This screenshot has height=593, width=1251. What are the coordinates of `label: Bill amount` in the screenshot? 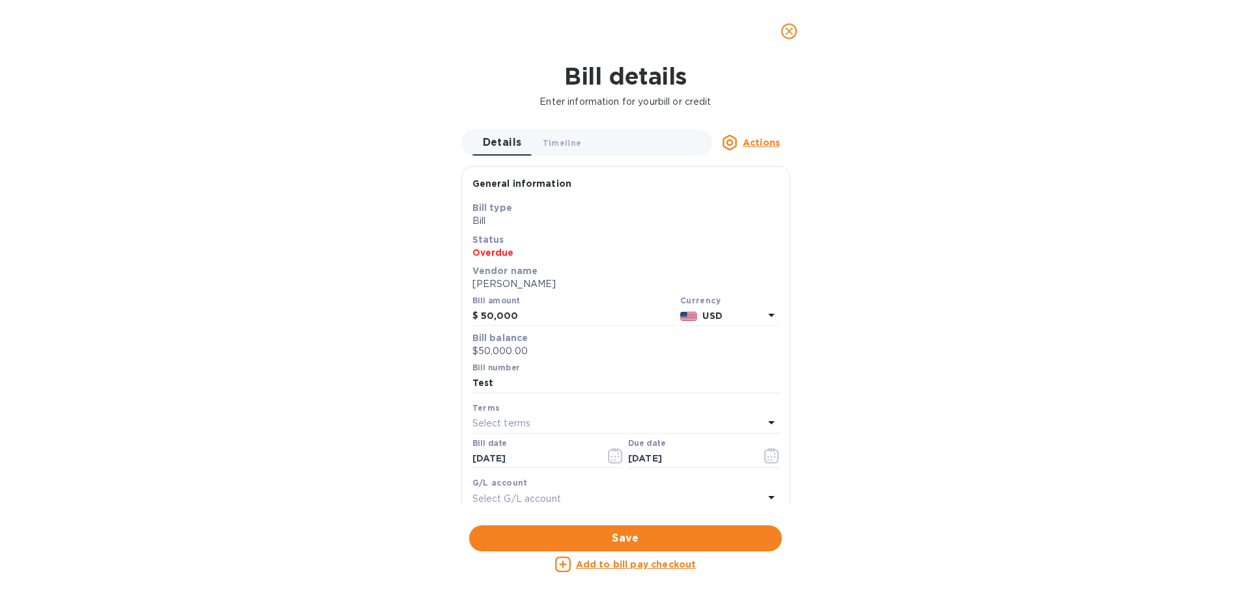 It's located at (496, 302).